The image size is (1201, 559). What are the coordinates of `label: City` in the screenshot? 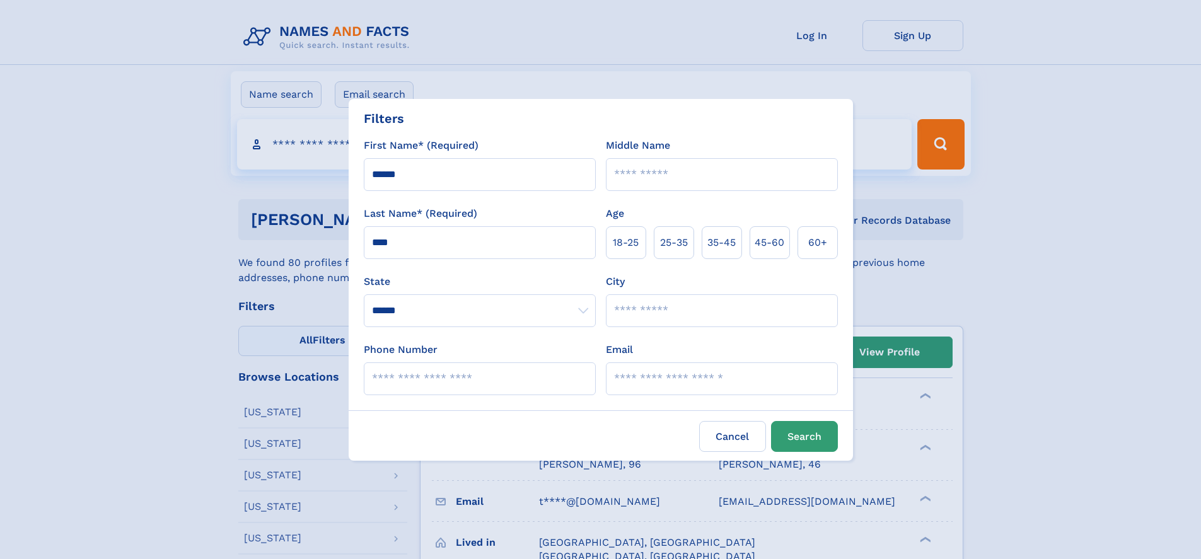 It's located at (615, 282).